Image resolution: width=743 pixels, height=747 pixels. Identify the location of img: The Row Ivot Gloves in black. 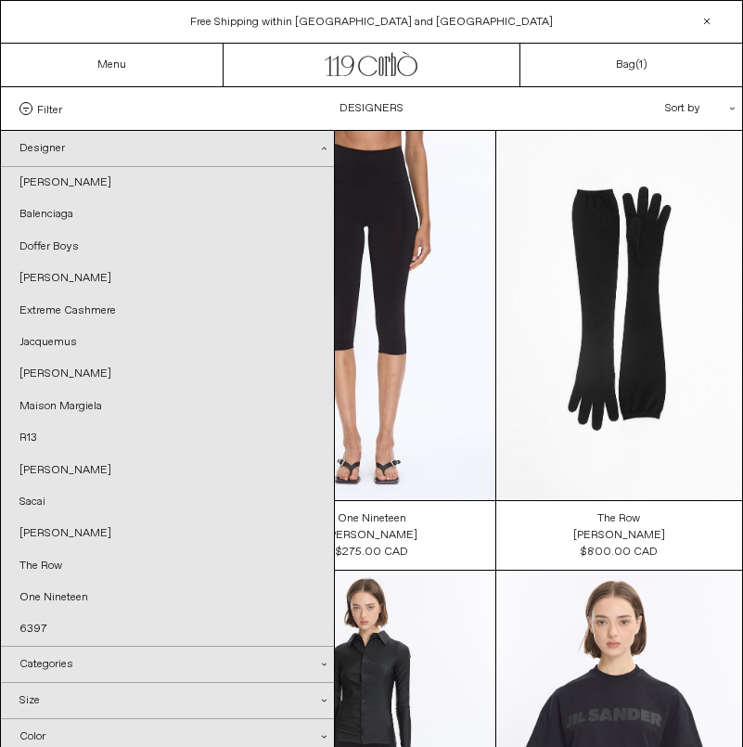
(619, 315).